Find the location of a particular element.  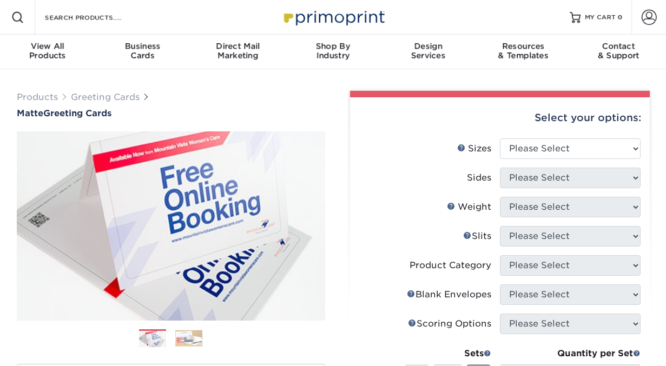

div: Services is located at coordinates (428, 51).